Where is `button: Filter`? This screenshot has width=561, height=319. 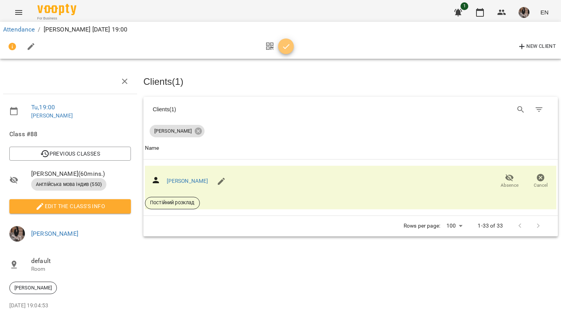
button: Filter is located at coordinates (539, 110).